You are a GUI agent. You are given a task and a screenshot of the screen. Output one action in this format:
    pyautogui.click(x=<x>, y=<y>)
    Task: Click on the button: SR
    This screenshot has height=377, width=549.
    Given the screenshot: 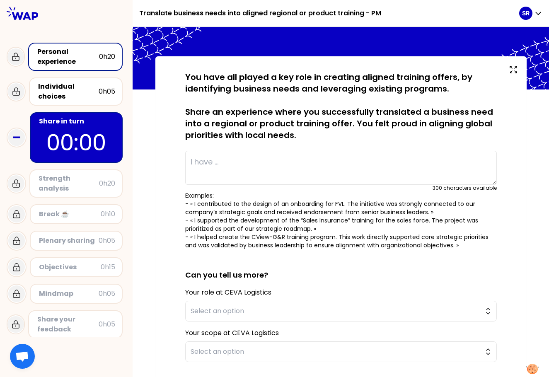 What is the action you would take?
    pyautogui.click(x=530, y=13)
    